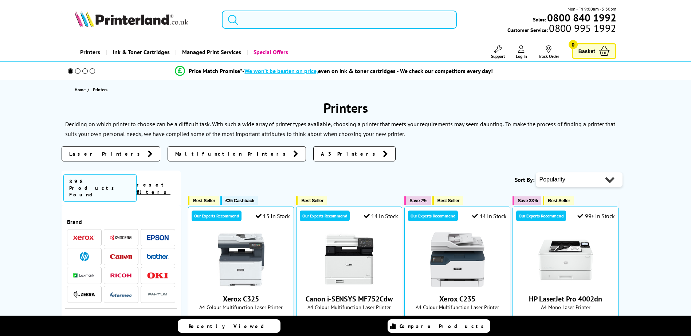  I want to click on p: To make the process of finding a printer that suits your own personal needs, we have compiled som..., so click(340, 129).